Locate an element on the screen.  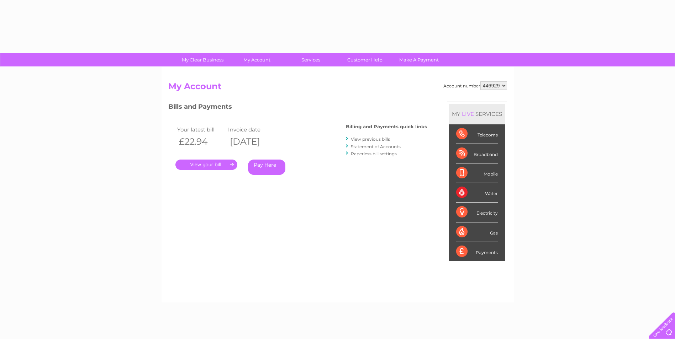
div: Gas is located at coordinates (477, 232).